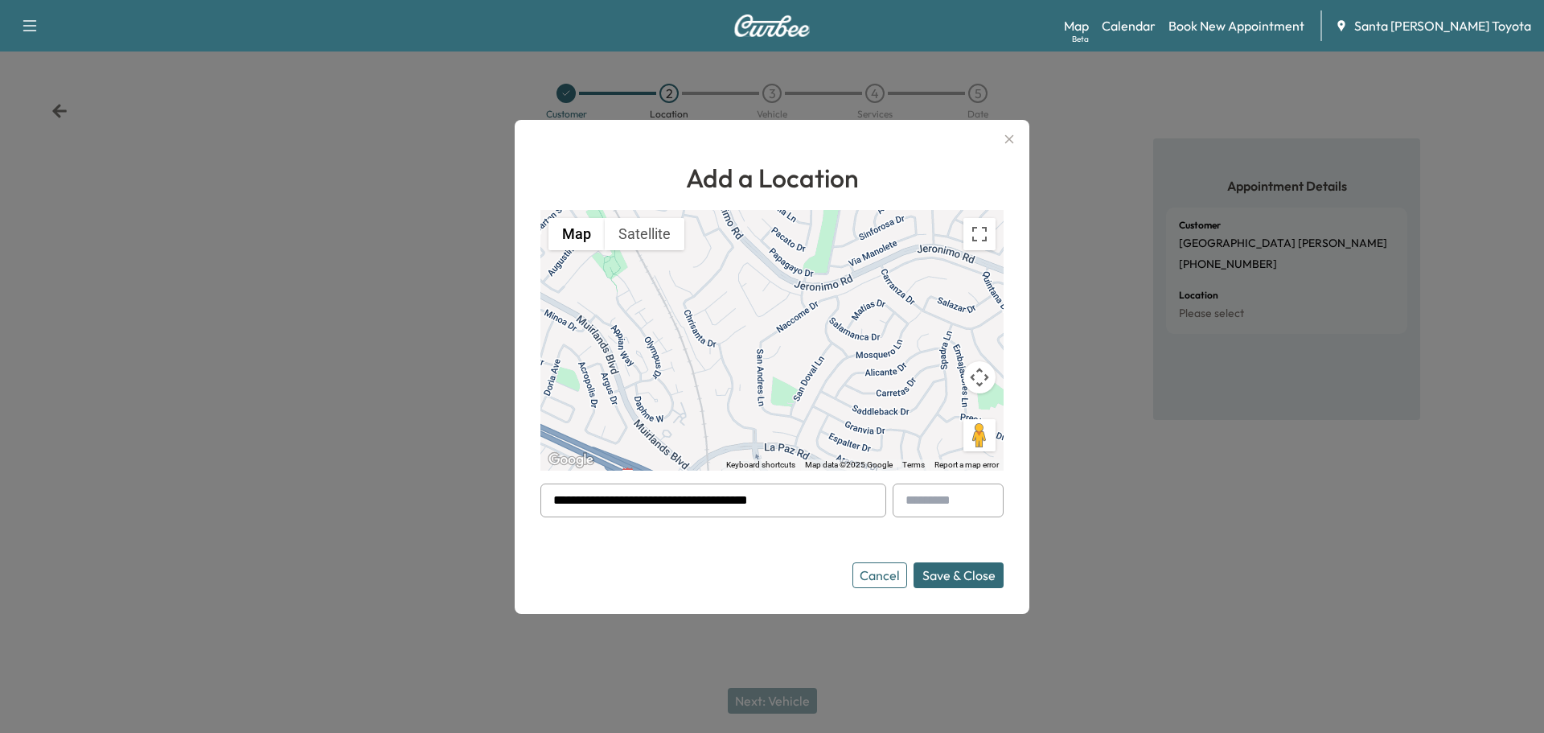 The width and height of the screenshot is (1544, 733). I want to click on img: Google, so click(571, 460).